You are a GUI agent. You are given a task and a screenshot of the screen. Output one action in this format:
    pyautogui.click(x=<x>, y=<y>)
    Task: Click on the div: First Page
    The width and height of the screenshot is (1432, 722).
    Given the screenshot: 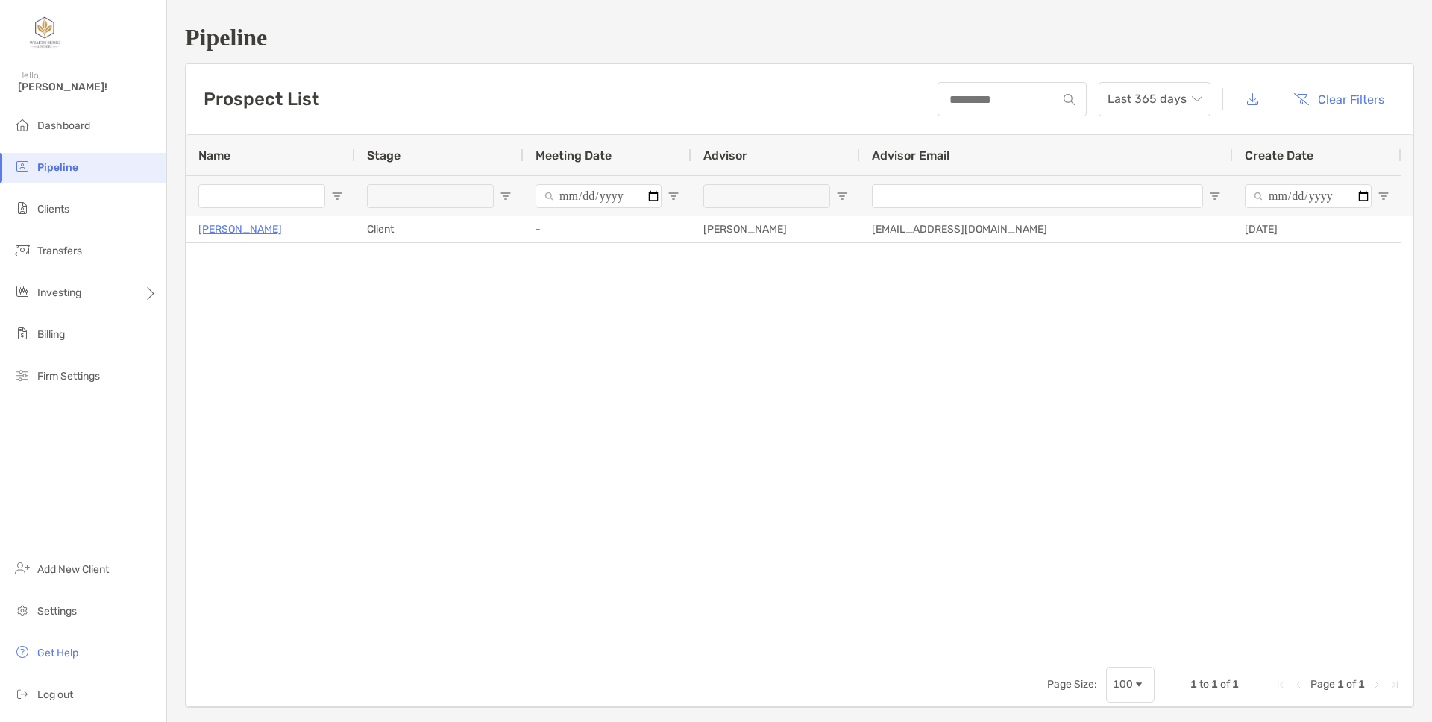 What is the action you would take?
    pyautogui.click(x=1280, y=685)
    